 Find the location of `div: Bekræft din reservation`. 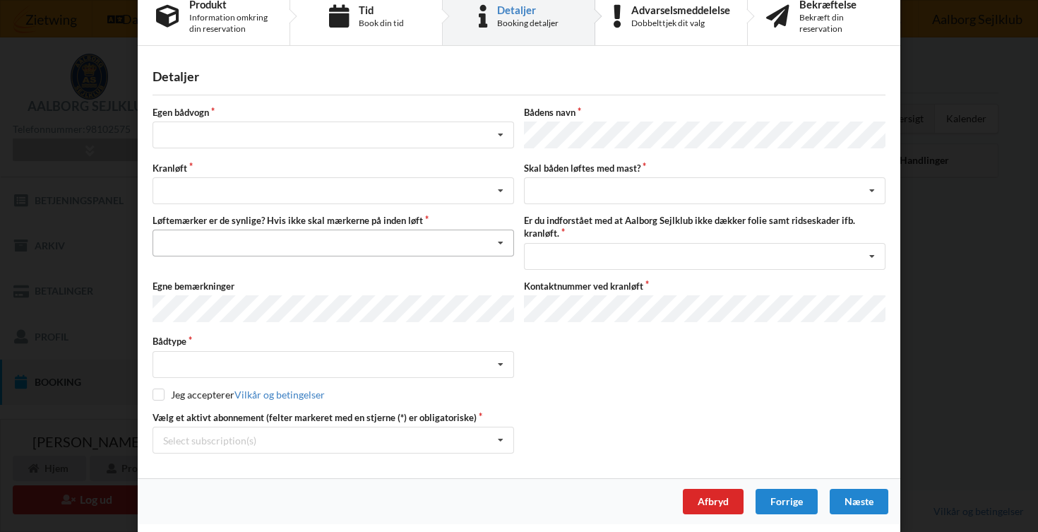

div: Bekræft din reservation is located at coordinates (840, 23).